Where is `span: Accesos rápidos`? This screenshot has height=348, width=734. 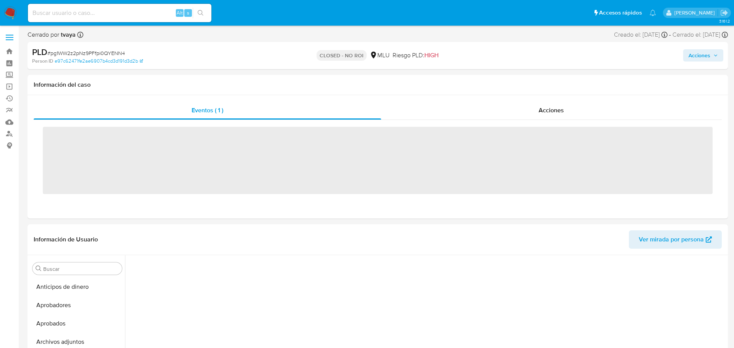 span: Accesos rápidos is located at coordinates (621, 13).